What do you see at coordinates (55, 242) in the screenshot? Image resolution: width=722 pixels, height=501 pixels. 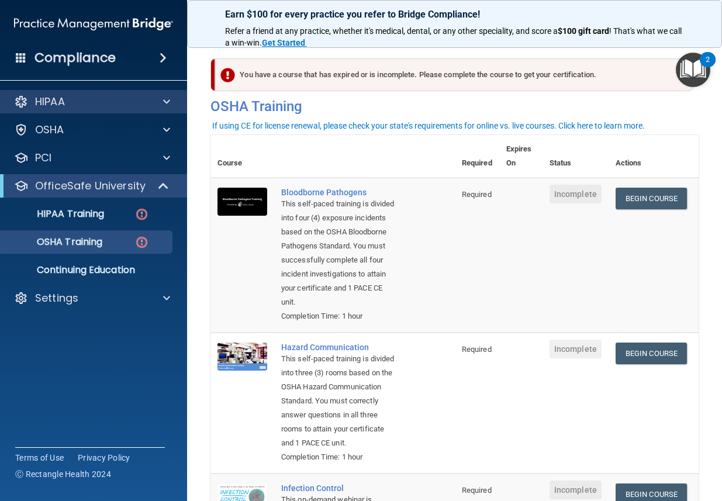 I see `p: OSHA Training` at bounding box center [55, 242].